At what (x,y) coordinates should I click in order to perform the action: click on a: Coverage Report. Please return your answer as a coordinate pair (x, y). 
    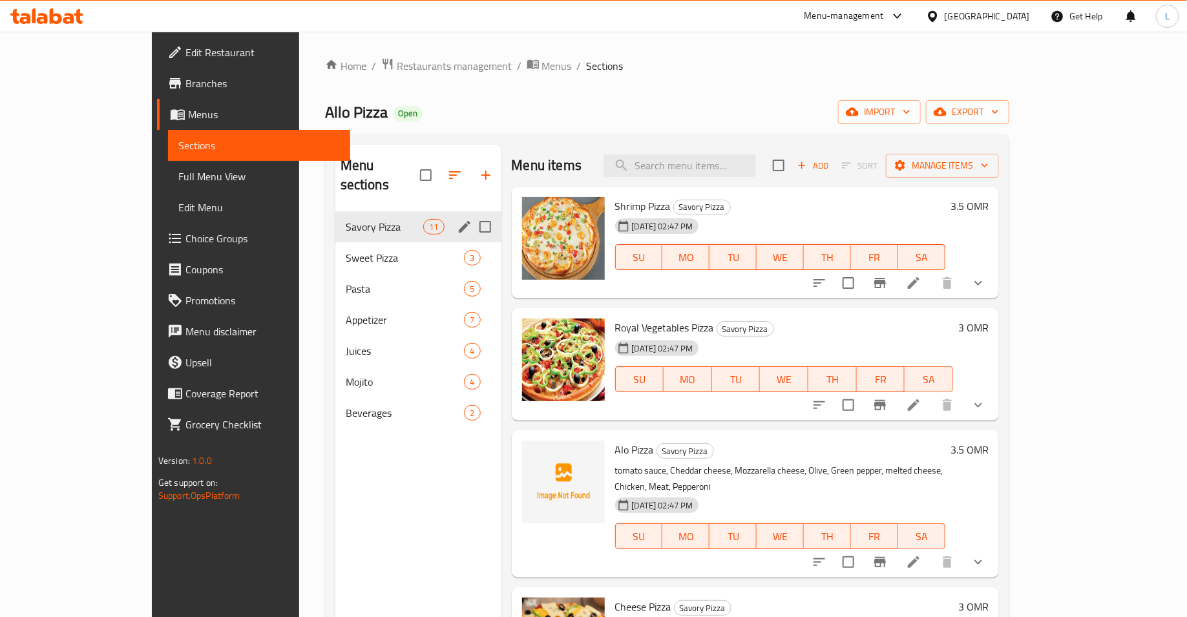
    Looking at the image, I should click on (253, 394).